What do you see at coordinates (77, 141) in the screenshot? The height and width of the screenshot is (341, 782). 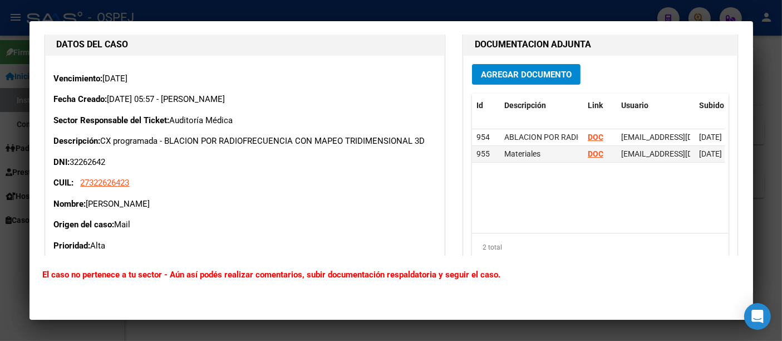 I see `strong: Descripción:` at bounding box center [77, 141].